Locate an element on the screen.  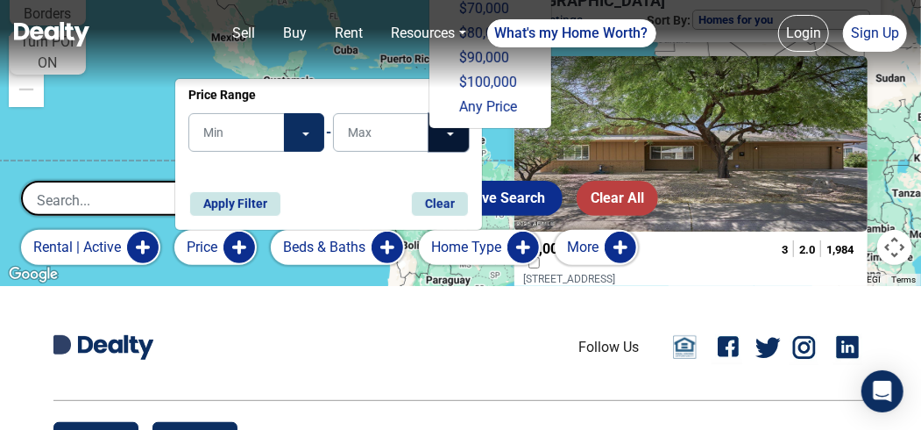
button: Clear is located at coordinates (440, 203).